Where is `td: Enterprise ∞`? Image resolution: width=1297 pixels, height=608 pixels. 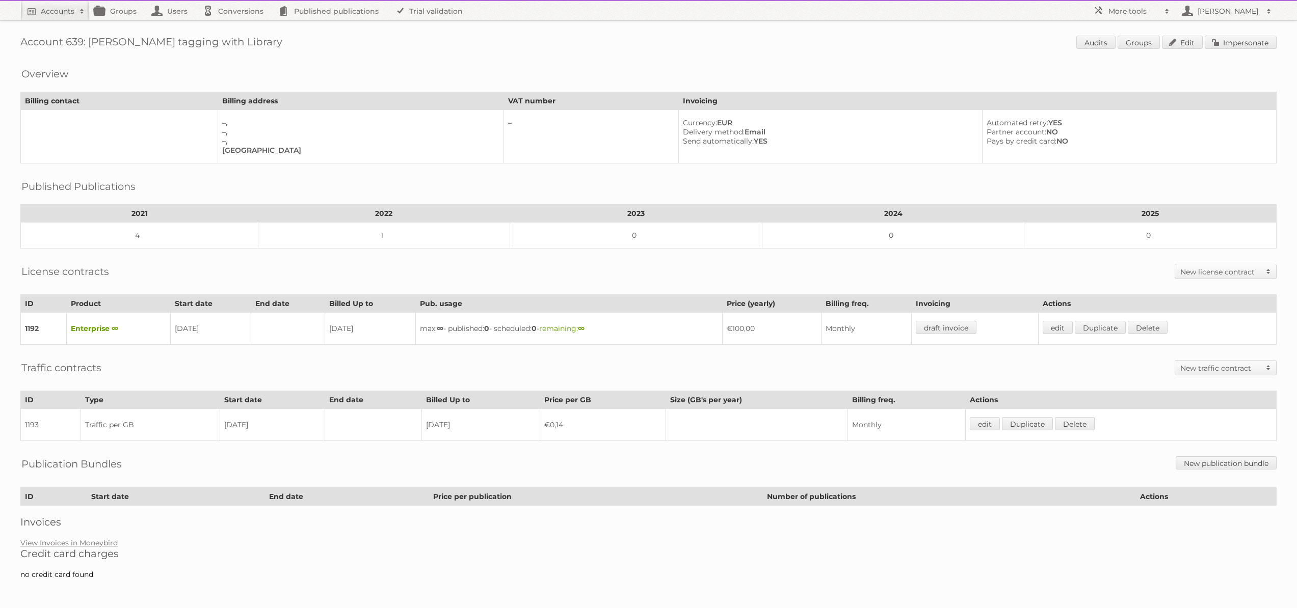 td: Enterprise ∞ is located at coordinates (118, 329).